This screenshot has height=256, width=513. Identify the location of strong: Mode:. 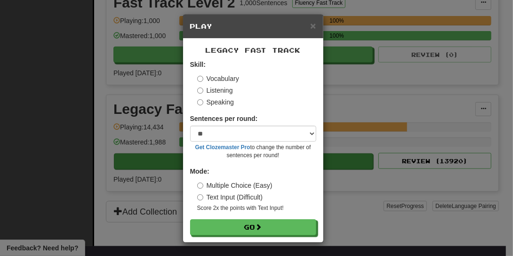
(199, 171).